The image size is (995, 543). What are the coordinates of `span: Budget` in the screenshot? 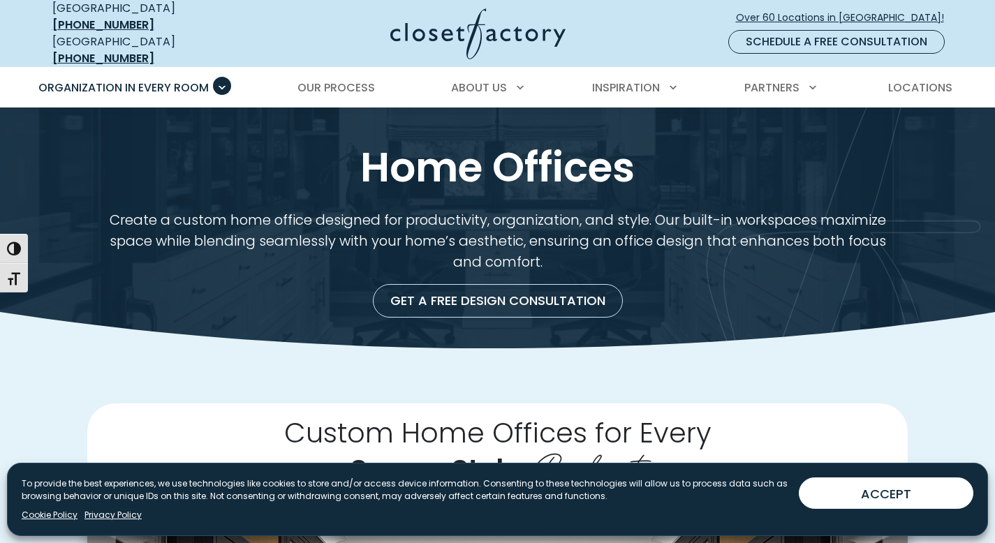 It's located at (589, 464).